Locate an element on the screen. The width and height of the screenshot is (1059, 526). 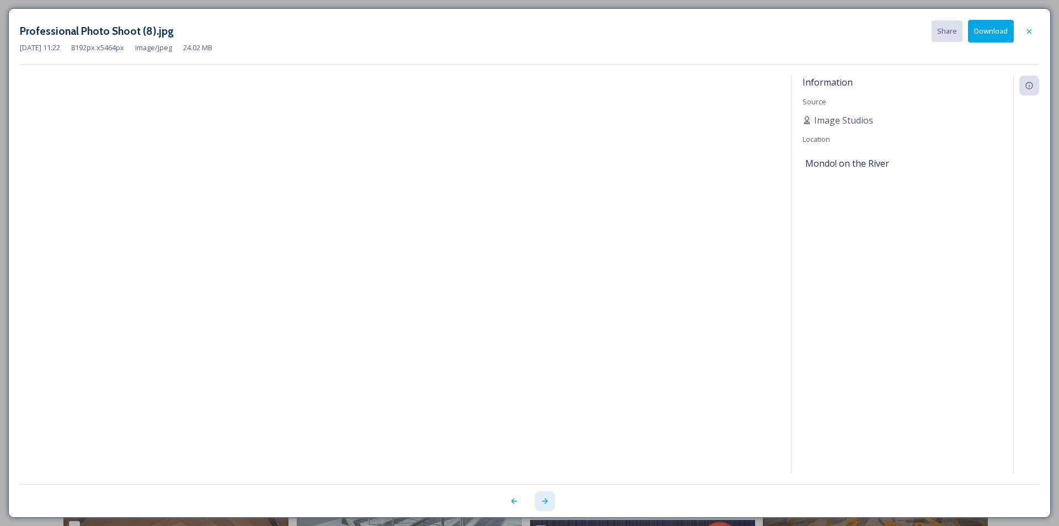
span: Mondo! on the River is located at coordinates (847, 163).